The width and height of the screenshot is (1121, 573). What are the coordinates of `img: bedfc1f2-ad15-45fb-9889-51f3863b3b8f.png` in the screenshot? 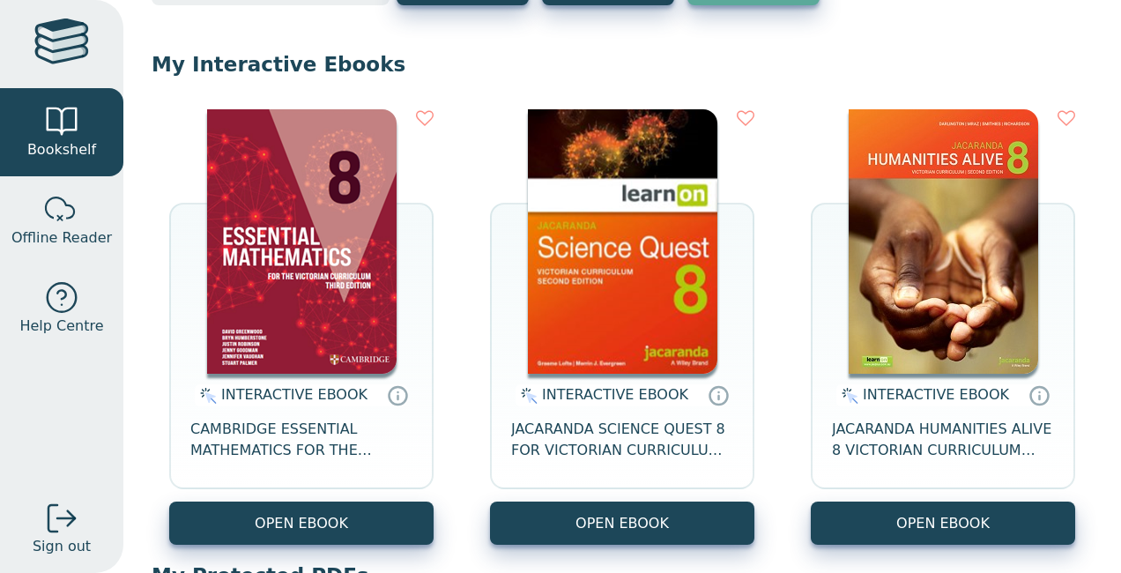 It's located at (302, 242).